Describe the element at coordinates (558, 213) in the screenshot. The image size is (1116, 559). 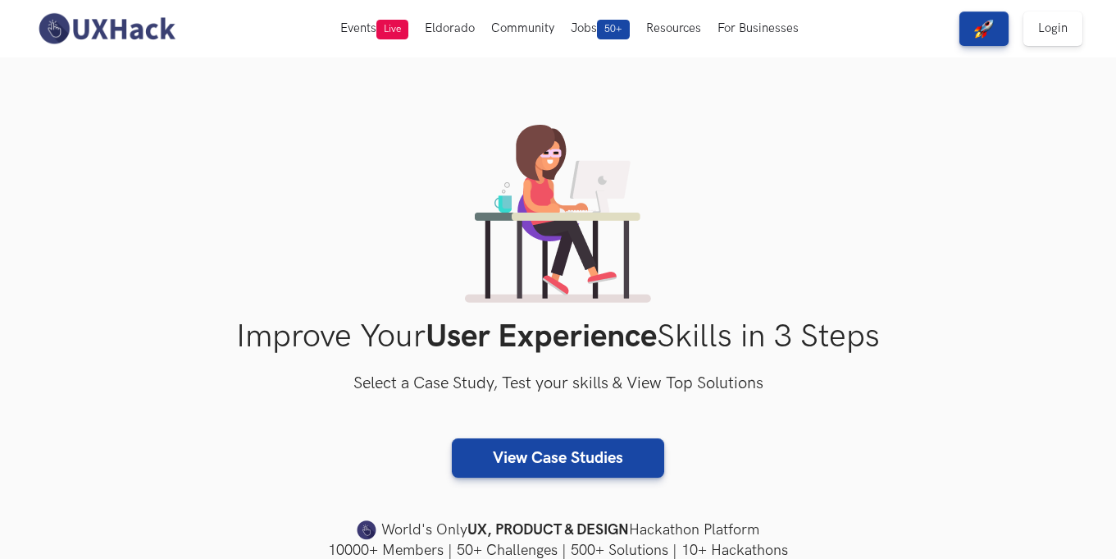
I see `img: lady working on laptop` at that location.